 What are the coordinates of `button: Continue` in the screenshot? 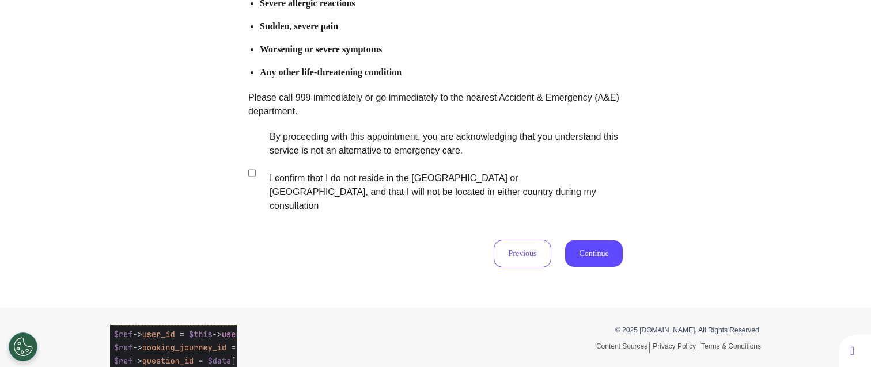 It's located at (594, 254).